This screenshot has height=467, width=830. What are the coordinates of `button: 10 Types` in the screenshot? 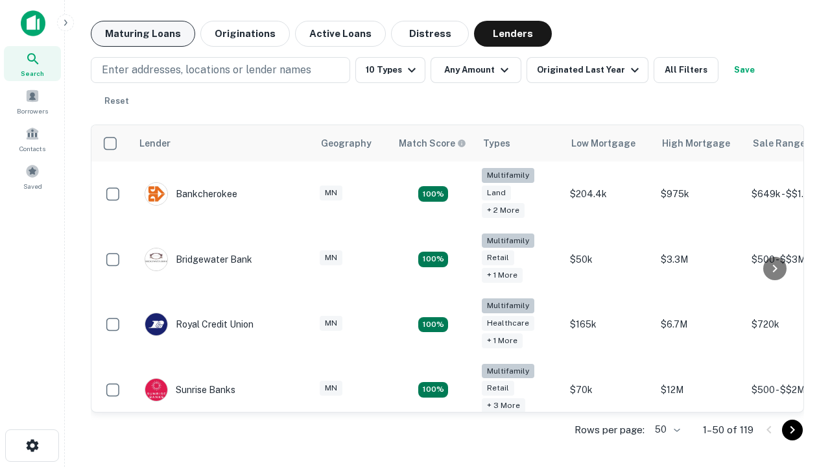 It's located at (390, 70).